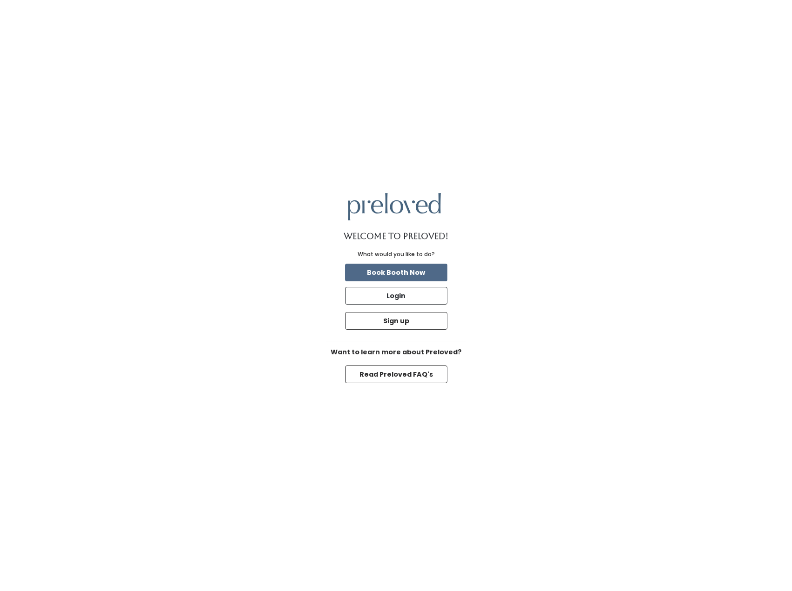  Describe the element at coordinates (396, 236) in the screenshot. I see `h1: Welcome to Preloved!` at that location.